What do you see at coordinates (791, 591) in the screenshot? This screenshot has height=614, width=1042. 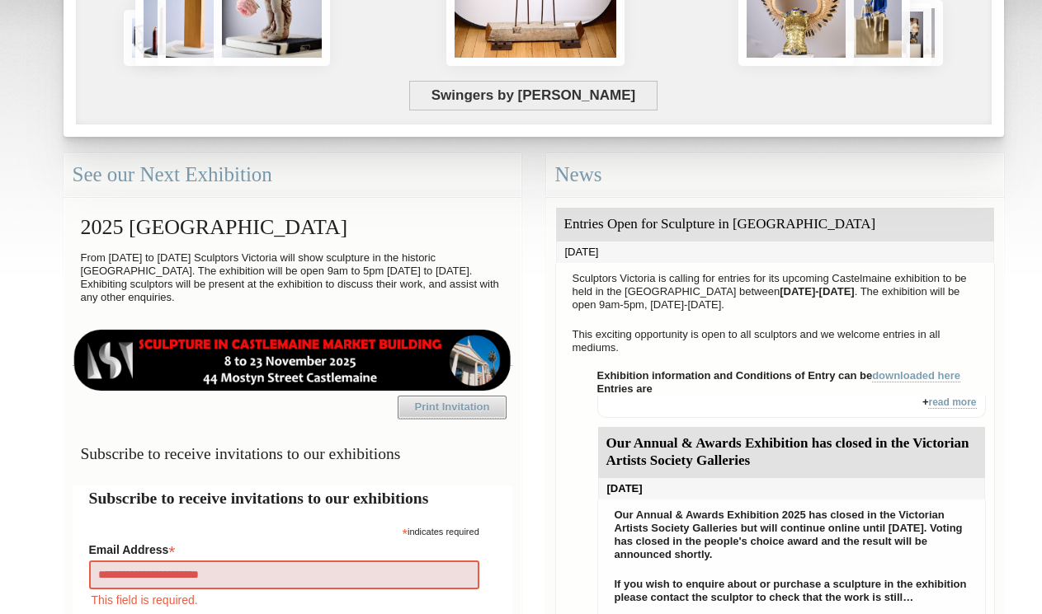 I see `p: If you wish to enquire about or purchase a sculpture in the exhibition please contact the sculpto...` at bounding box center [791, 591].